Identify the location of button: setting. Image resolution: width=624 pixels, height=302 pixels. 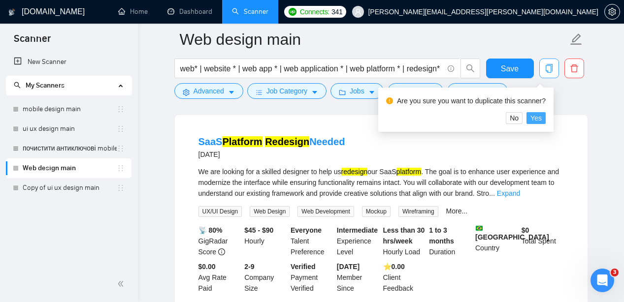
(612, 12).